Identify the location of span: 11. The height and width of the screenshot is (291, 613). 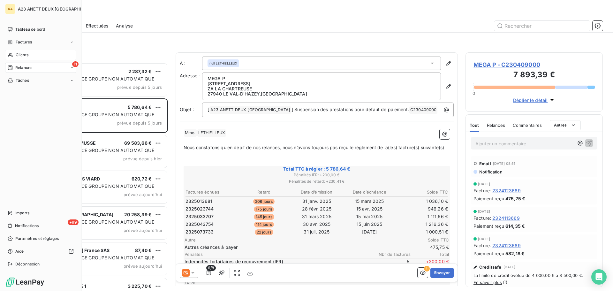
(75, 64).